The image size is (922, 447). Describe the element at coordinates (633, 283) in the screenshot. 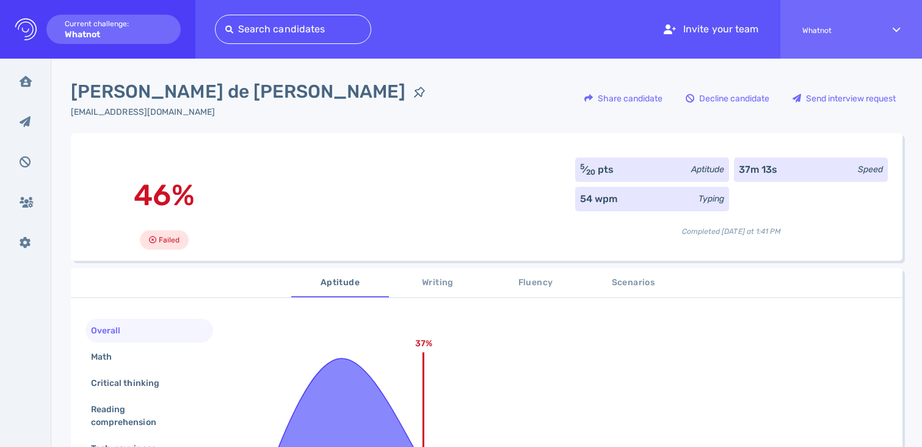

I see `span: Scenarios` at that location.